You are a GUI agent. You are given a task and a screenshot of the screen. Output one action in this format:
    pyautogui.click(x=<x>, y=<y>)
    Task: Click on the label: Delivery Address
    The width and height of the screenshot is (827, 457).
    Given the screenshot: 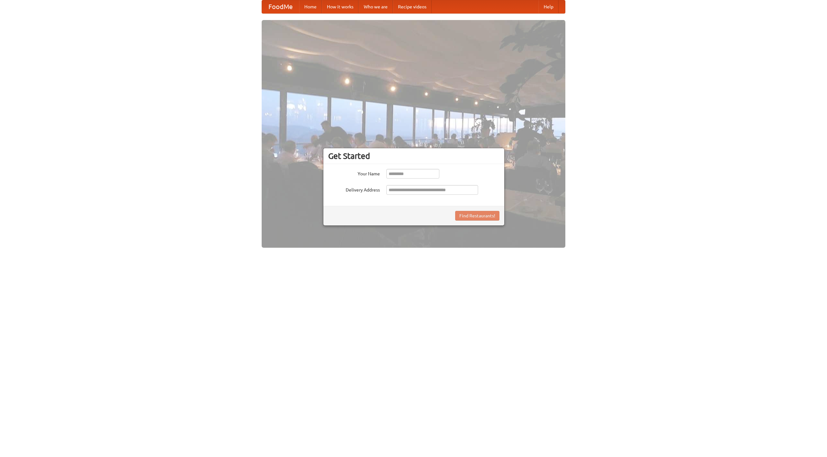 What is the action you would take?
    pyautogui.click(x=354, y=189)
    